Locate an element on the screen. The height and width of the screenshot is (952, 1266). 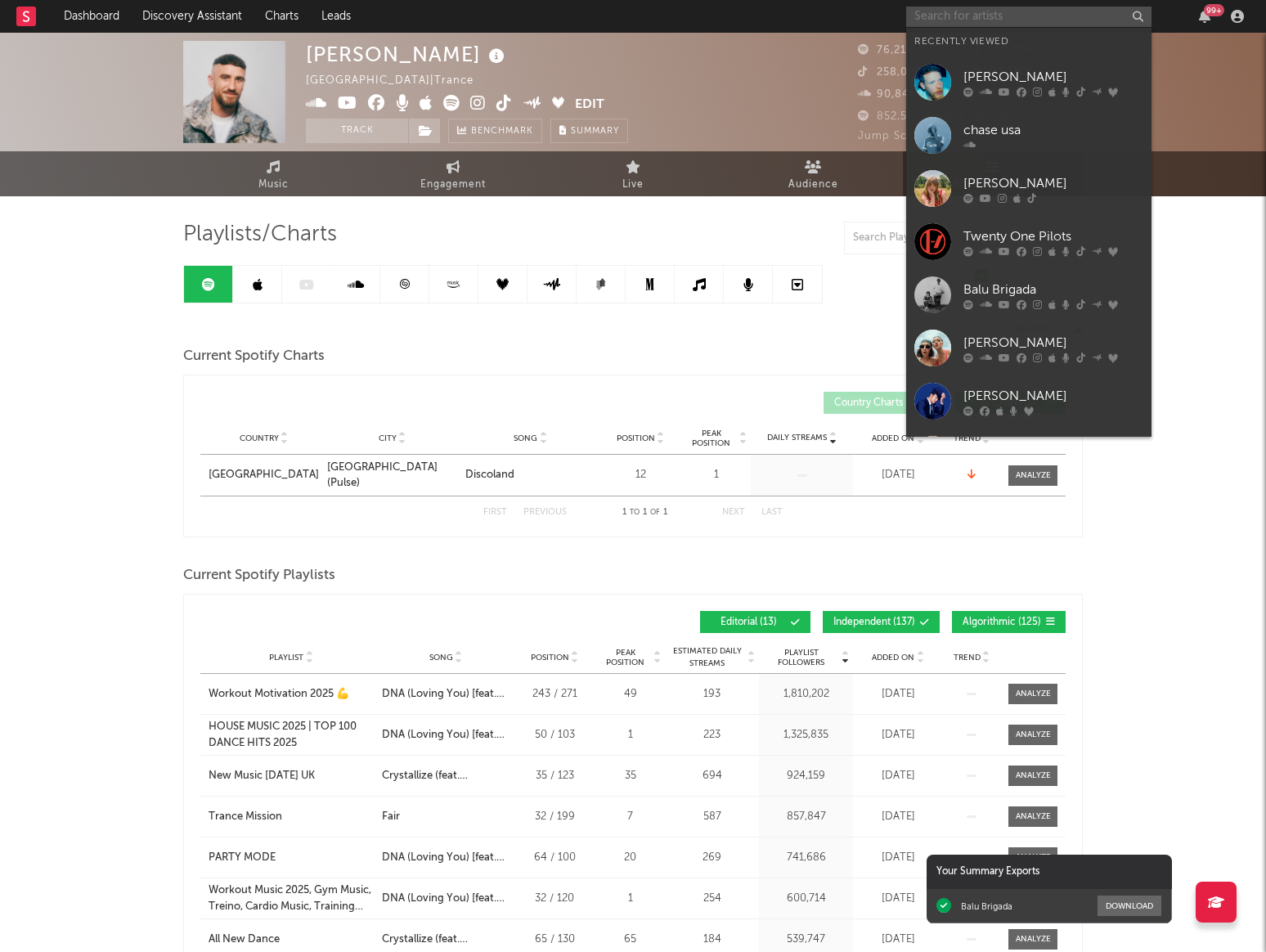
a: Benchmark is located at coordinates (494, 131).